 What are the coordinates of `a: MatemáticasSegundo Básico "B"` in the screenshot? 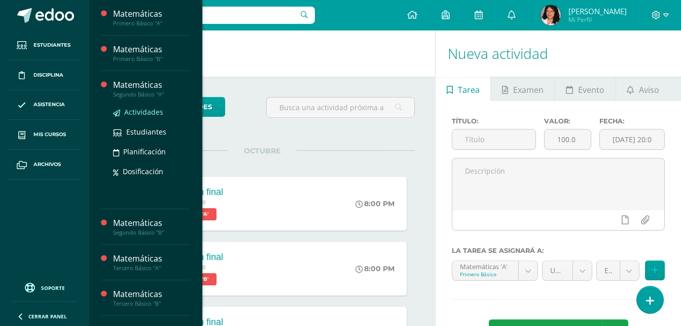 It's located at (152, 226).